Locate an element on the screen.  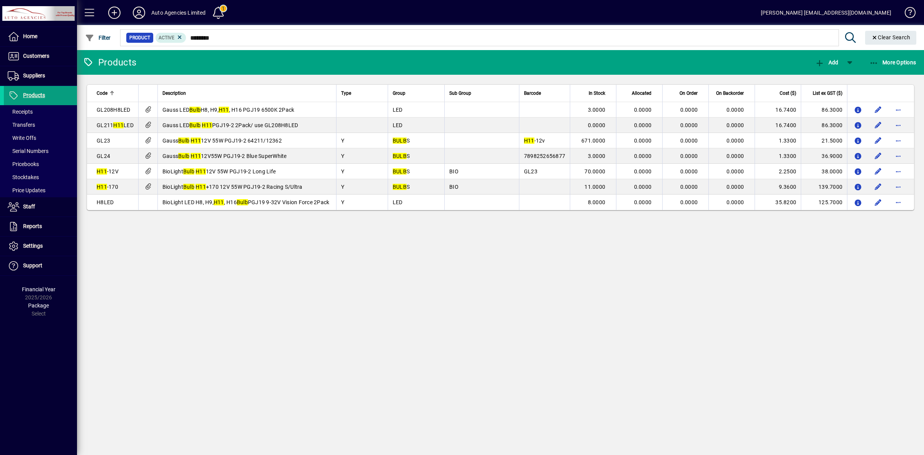
a: Knowledge Base is located at coordinates (907, 14).